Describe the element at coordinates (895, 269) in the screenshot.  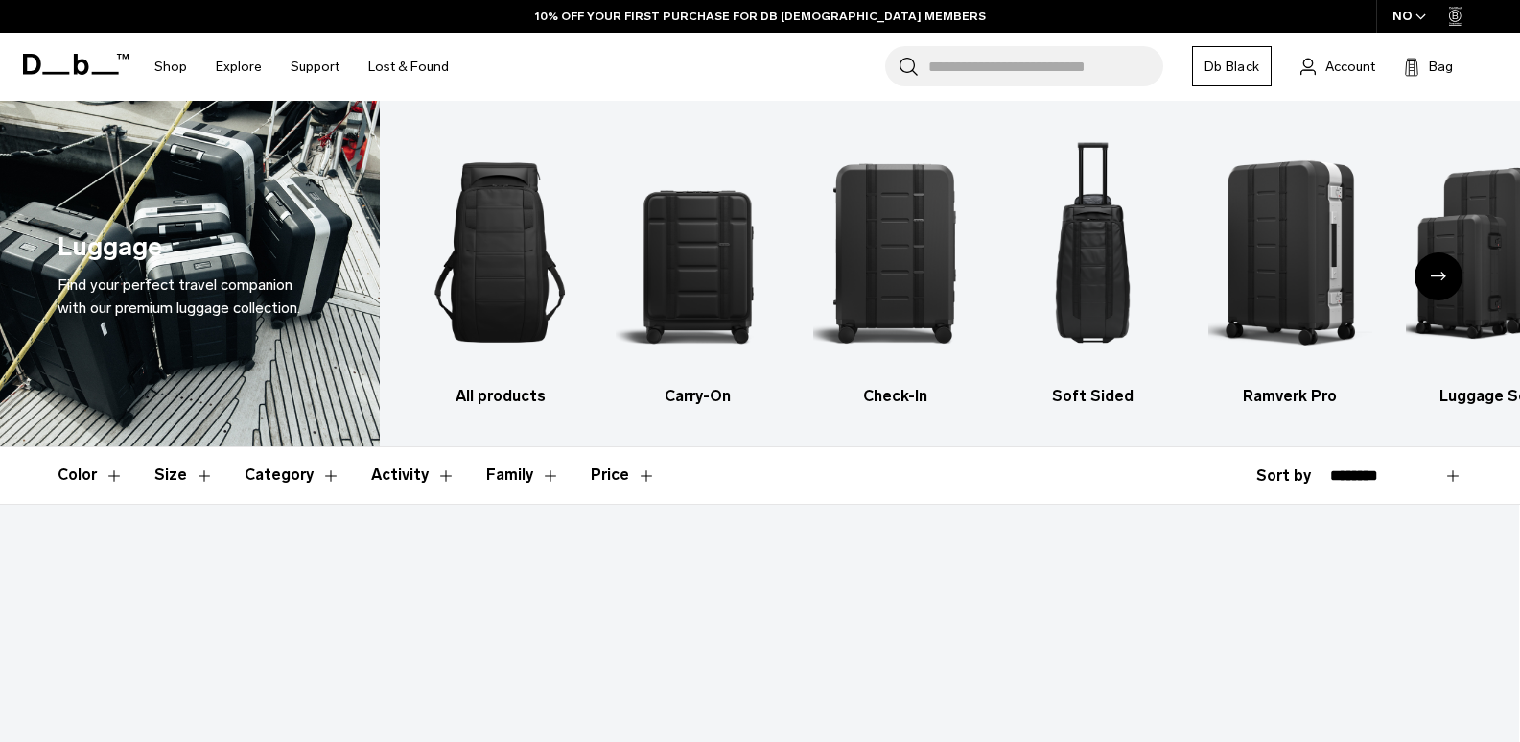
I see `li: 3 / 6` at that location.